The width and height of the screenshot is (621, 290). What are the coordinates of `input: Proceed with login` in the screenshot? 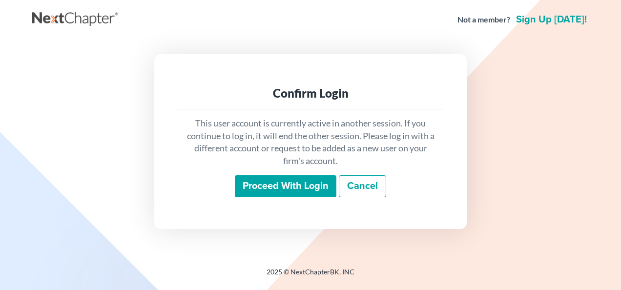 It's located at (286, 187).